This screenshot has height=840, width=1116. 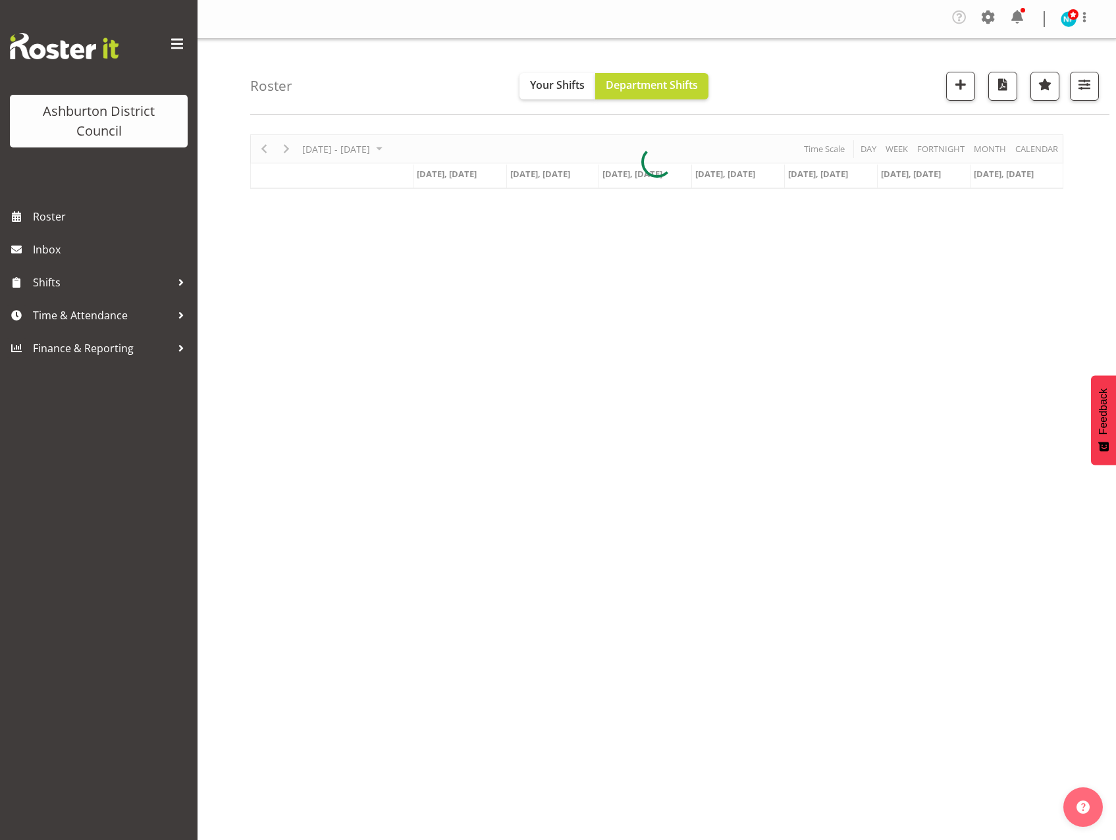 What do you see at coordinates (652, 86) in the screenshot?
I see `button: Department Shifts` at bounding box center [652, 86].